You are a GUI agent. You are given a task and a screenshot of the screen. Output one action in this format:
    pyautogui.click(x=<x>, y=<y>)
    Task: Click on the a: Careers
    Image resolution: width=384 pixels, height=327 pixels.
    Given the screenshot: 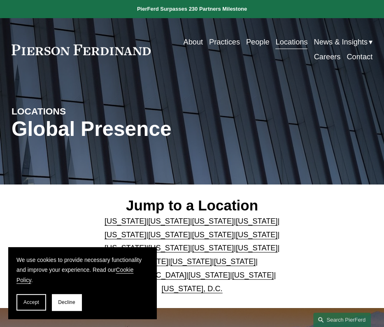 What is the action you would take?
    pyautogui.click(x=327, y=57)
    